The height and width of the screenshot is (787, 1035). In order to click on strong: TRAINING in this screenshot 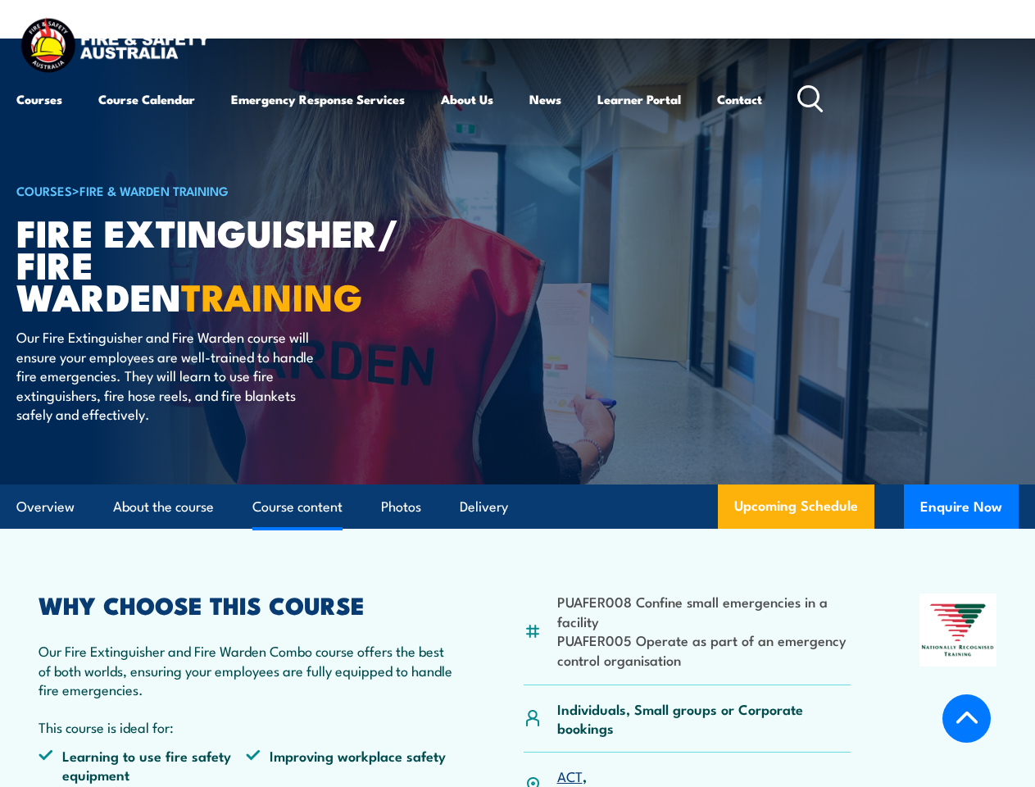, I will do `click(272, 295)`.